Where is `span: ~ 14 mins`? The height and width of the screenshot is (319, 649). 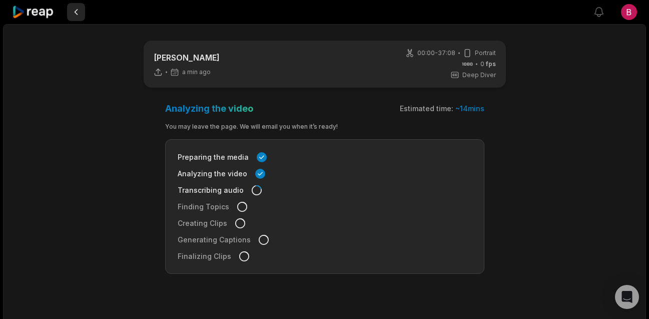 span: ~ 14 mins is located at coordinates (470, 108).